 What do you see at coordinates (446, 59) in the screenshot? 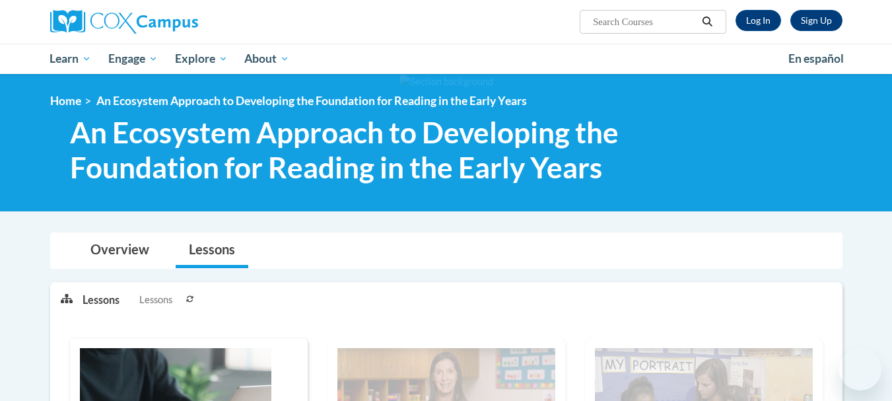
I see `div: Main menu` at bounding box center [446, 59].